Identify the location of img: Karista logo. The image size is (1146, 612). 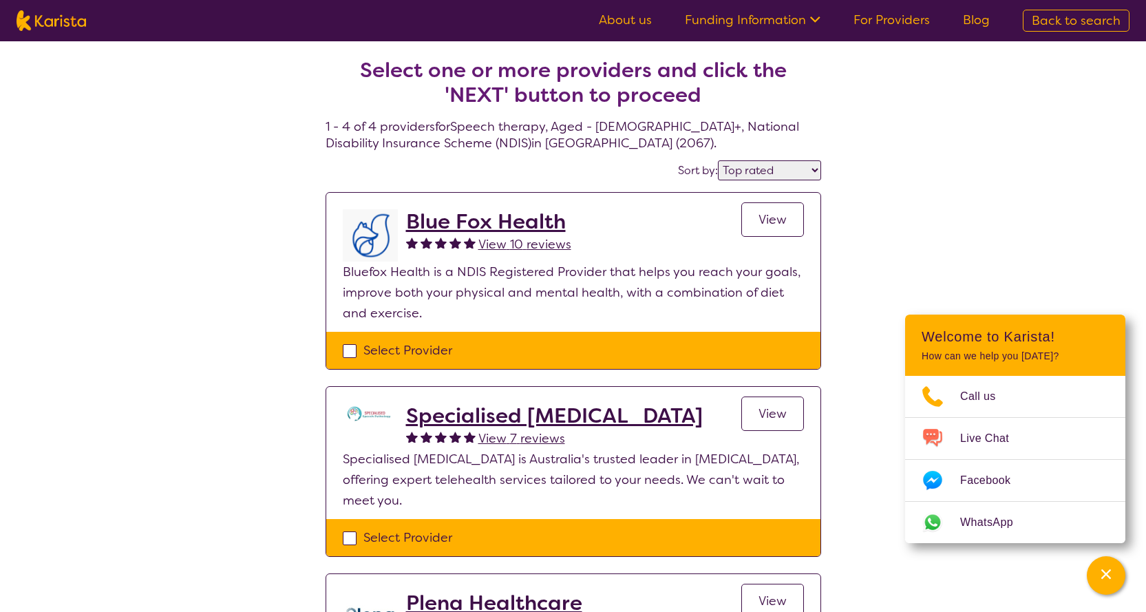
(51, 21).